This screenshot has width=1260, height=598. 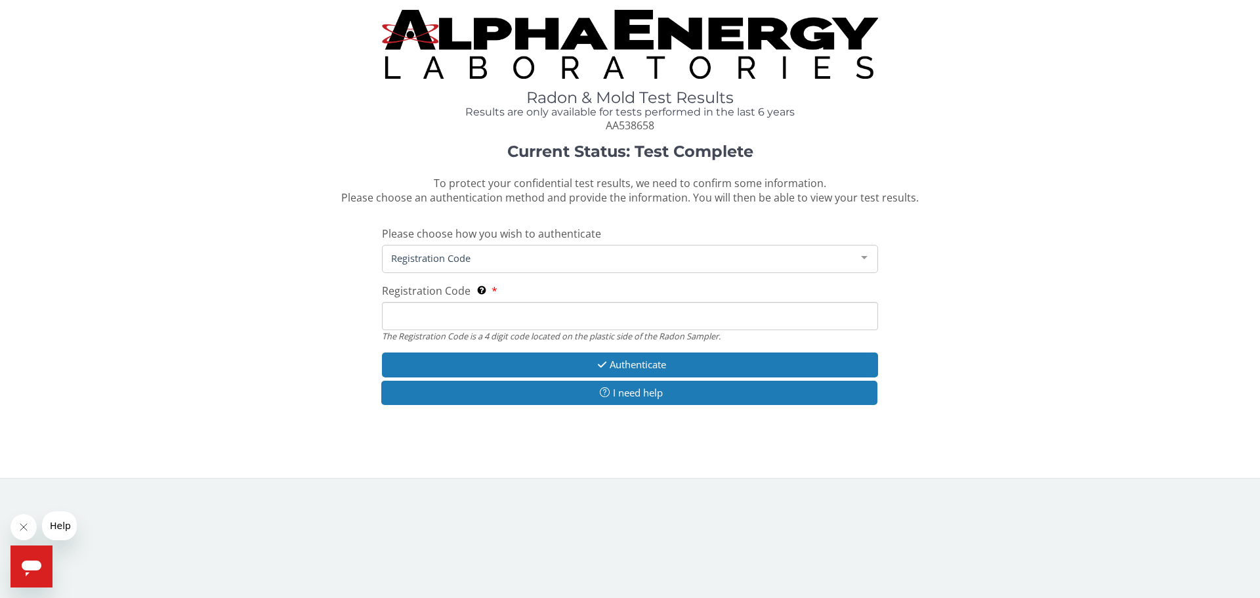 What do you see at coordinates (629, 392) in the screenshot?
I see `button: I need help` at bounding box center [629, 392].